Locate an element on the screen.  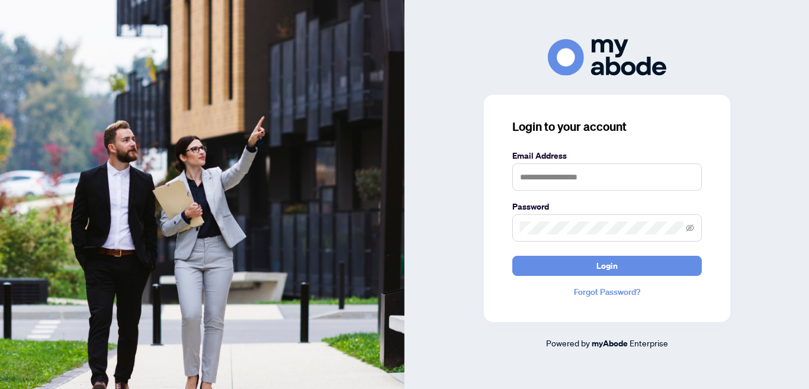
h3: Login to your account is located at coordinates (607, 127).